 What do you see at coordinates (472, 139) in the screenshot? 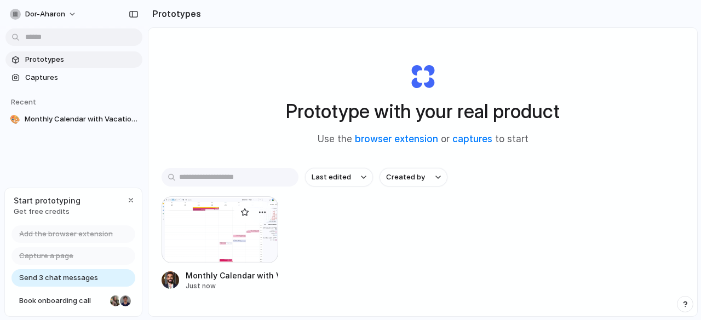
I see `a: captures` at bounding box center [472, 139].